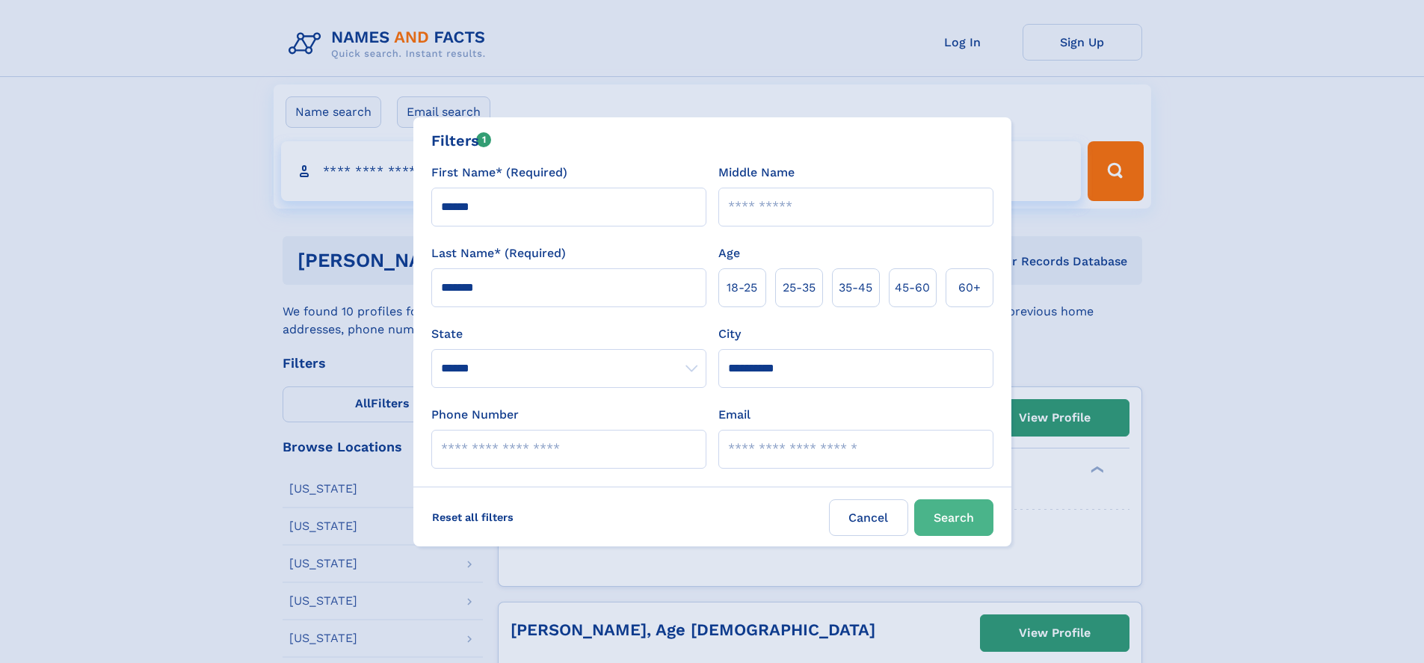 This screenshot has width=1424, height=663. What do you see at coordinates (969, 288) in the screenshot?
I see `span: 60+` at bounding box center [969, 288].